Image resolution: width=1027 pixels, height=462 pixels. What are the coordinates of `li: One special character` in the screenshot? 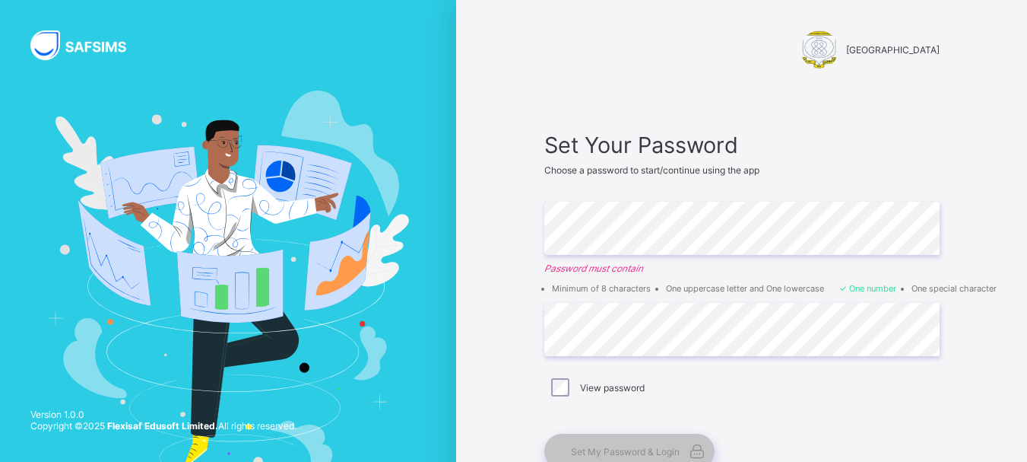 It's located at (954, 288).